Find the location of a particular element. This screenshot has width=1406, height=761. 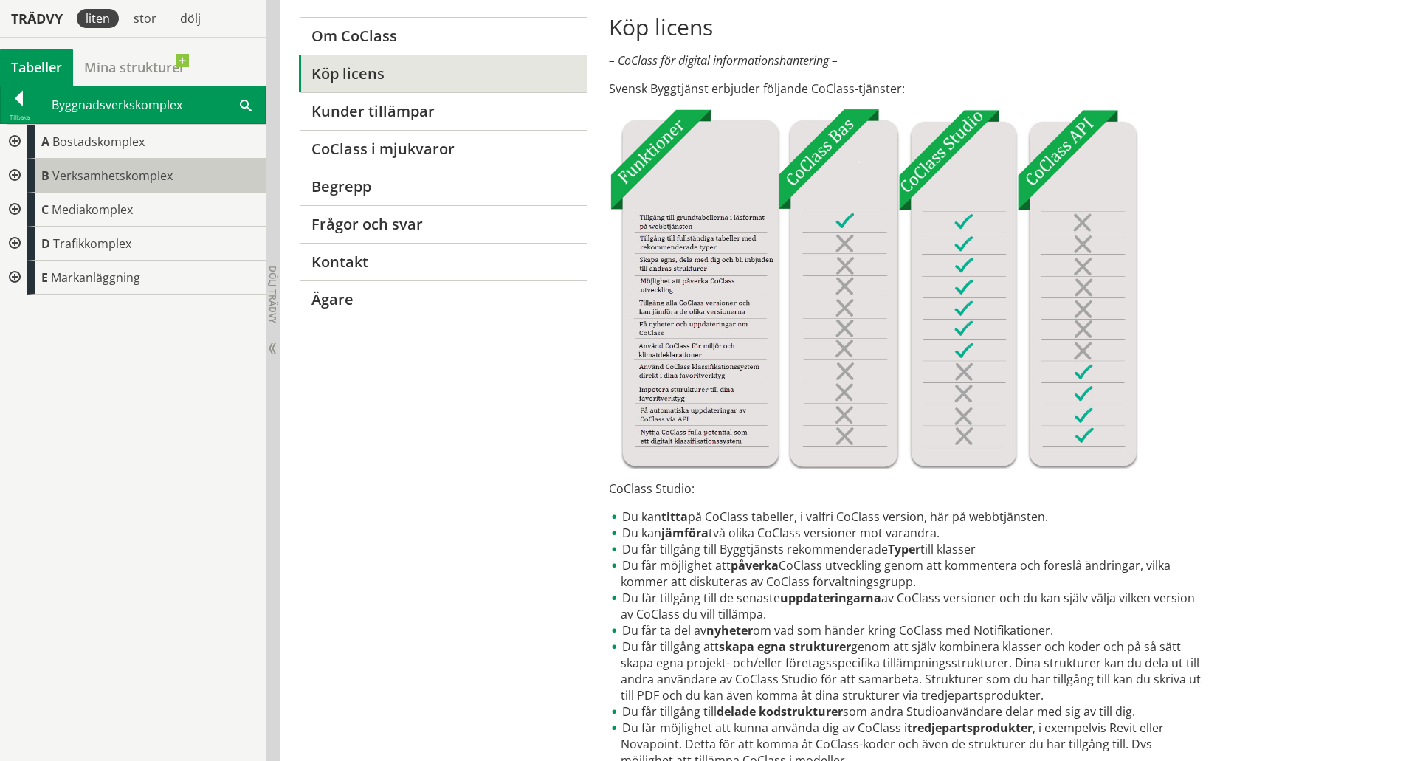

span: C is located at coordinates (45, 210).